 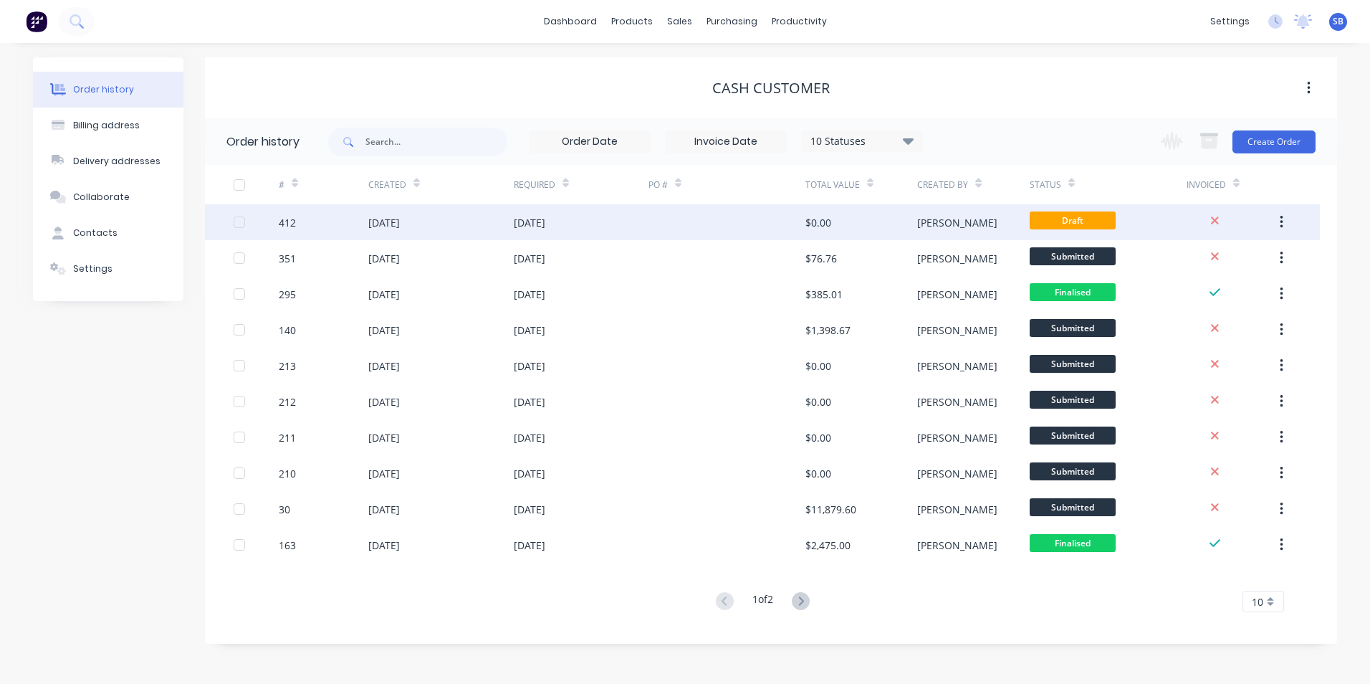 I want to click on button: Billing address, so click(x=108, y=125).